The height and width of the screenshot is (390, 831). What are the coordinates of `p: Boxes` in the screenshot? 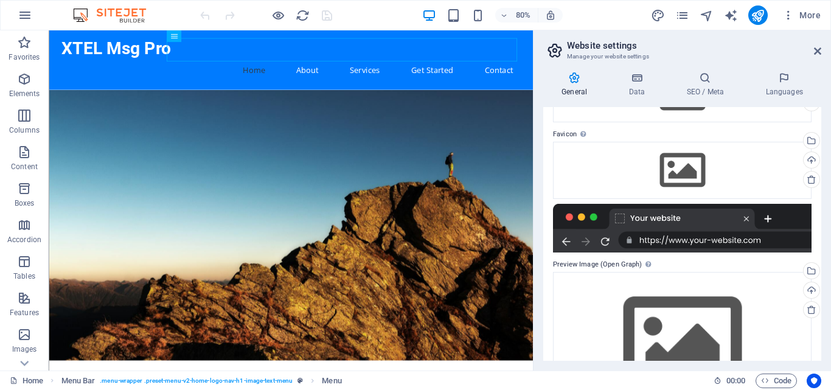 It's located at (24, 203).